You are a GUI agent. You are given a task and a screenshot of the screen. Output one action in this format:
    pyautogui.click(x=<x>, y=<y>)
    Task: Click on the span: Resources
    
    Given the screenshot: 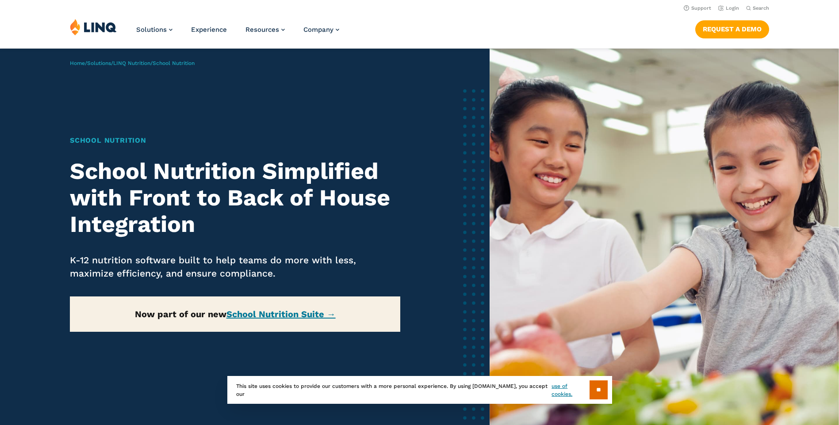 What is the action you would take?
    pyautogui.click(x=262, y=30)
    